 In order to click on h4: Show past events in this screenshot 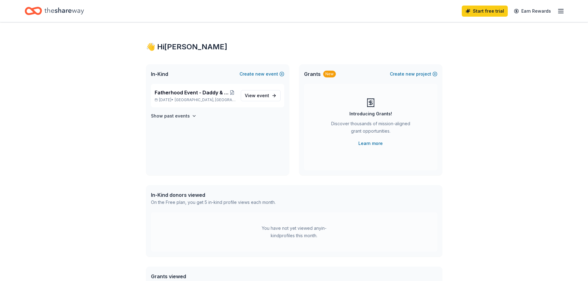, I will do `click(170, 116)`.